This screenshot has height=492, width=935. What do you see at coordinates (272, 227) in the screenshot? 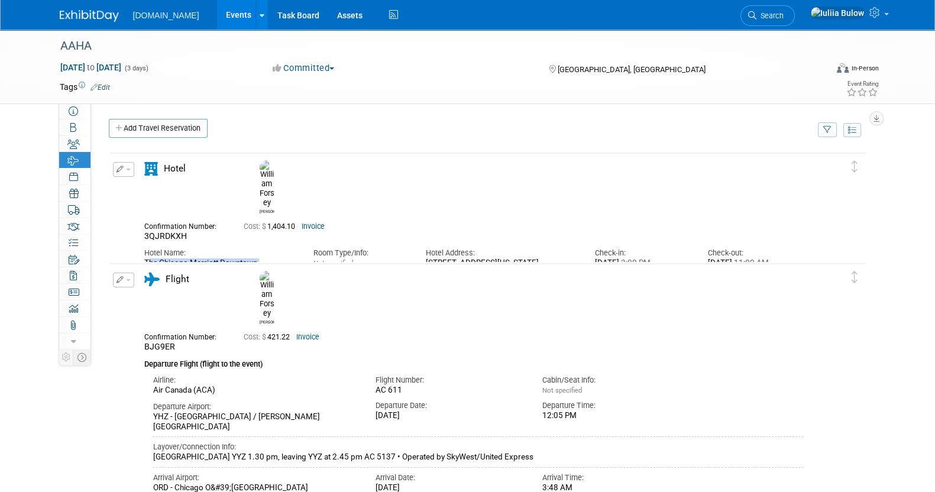
I see `span: 1,404.10` at bounding box center [272, 227].